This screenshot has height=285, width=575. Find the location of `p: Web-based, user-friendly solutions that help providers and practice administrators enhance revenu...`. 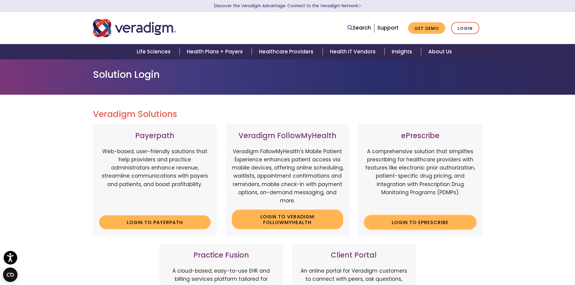

p: Web-based, user-friendly solutions that help providers and practice administrators enhance revenu... is located at coordinates (155, 179).